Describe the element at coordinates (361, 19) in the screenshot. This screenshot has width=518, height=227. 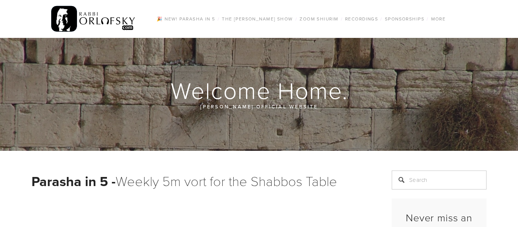
I see `a: Recordings` at that location.